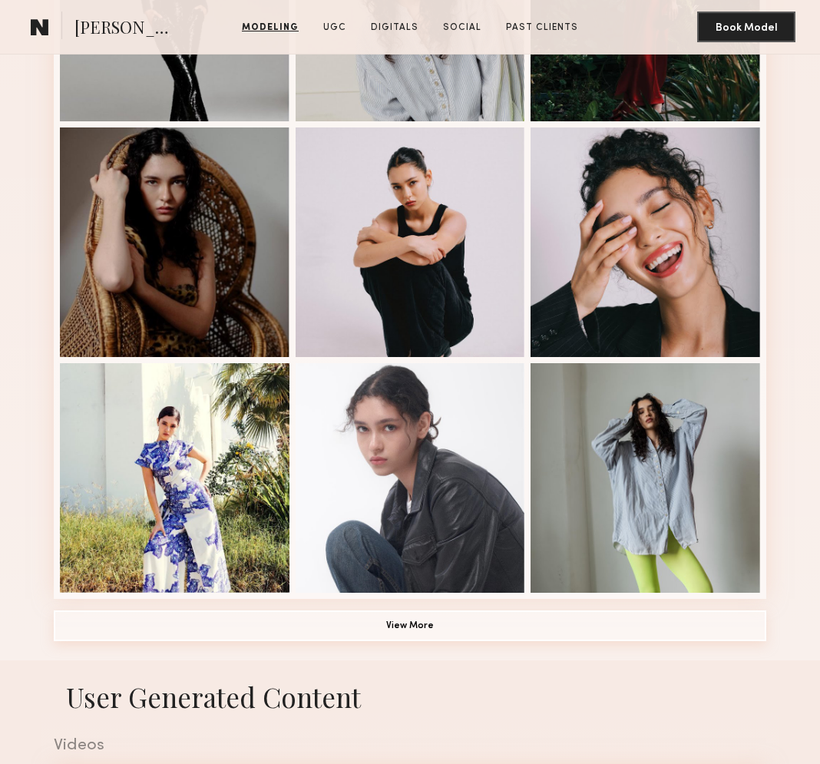  Describe the element at coordinates (462, 28) in the screenshot. I see `a: Social` at that location.